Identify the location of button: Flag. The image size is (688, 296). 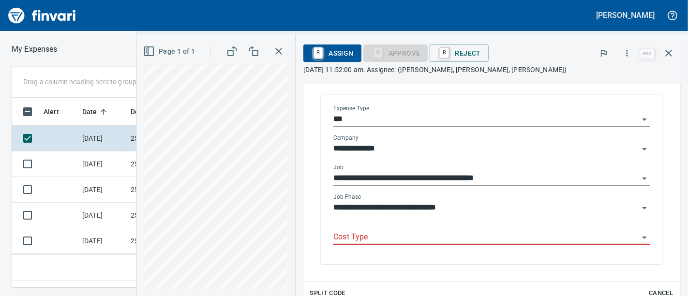
(604, 53).